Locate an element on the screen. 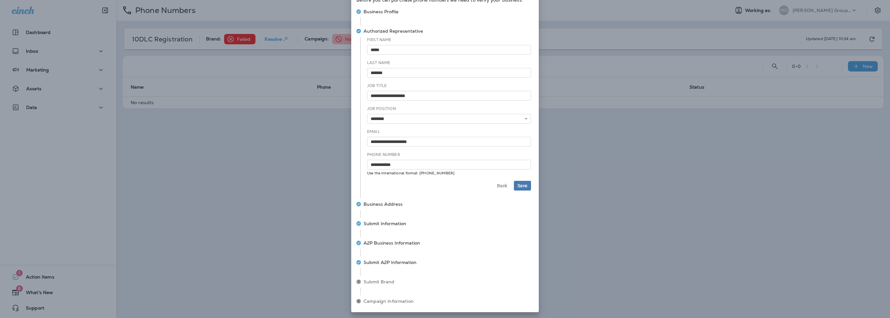 The height and width of the screenshot is (318, 890). span: Business Address is located at coordinates (383, 204).